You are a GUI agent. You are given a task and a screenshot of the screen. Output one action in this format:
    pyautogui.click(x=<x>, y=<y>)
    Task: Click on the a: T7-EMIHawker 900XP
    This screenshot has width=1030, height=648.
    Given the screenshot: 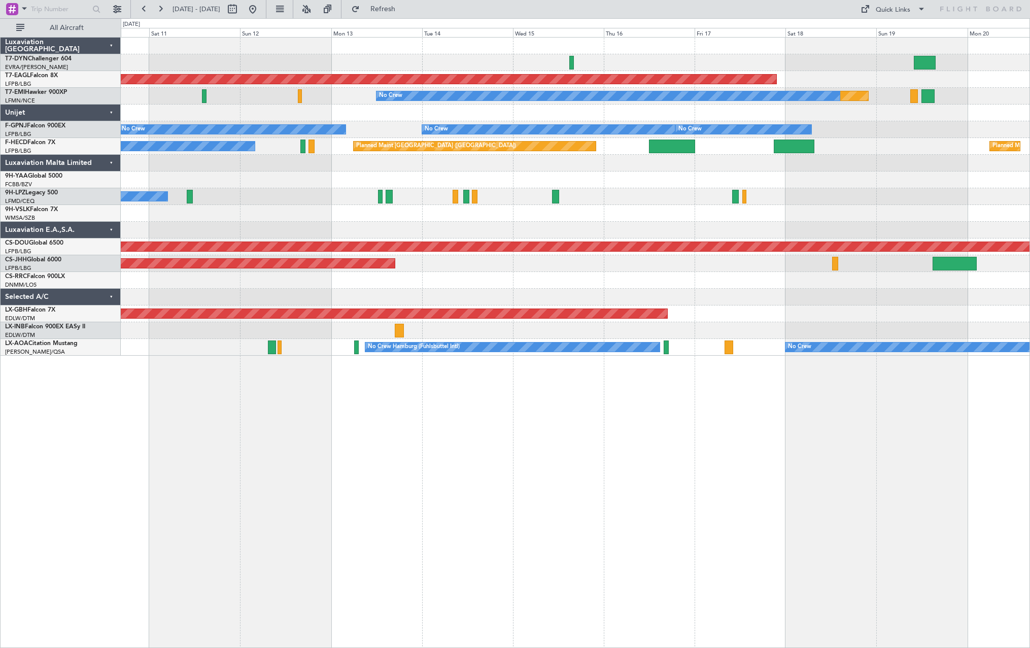 What is the action you would take?
    pyautogui.click(x=36, y=92)
    